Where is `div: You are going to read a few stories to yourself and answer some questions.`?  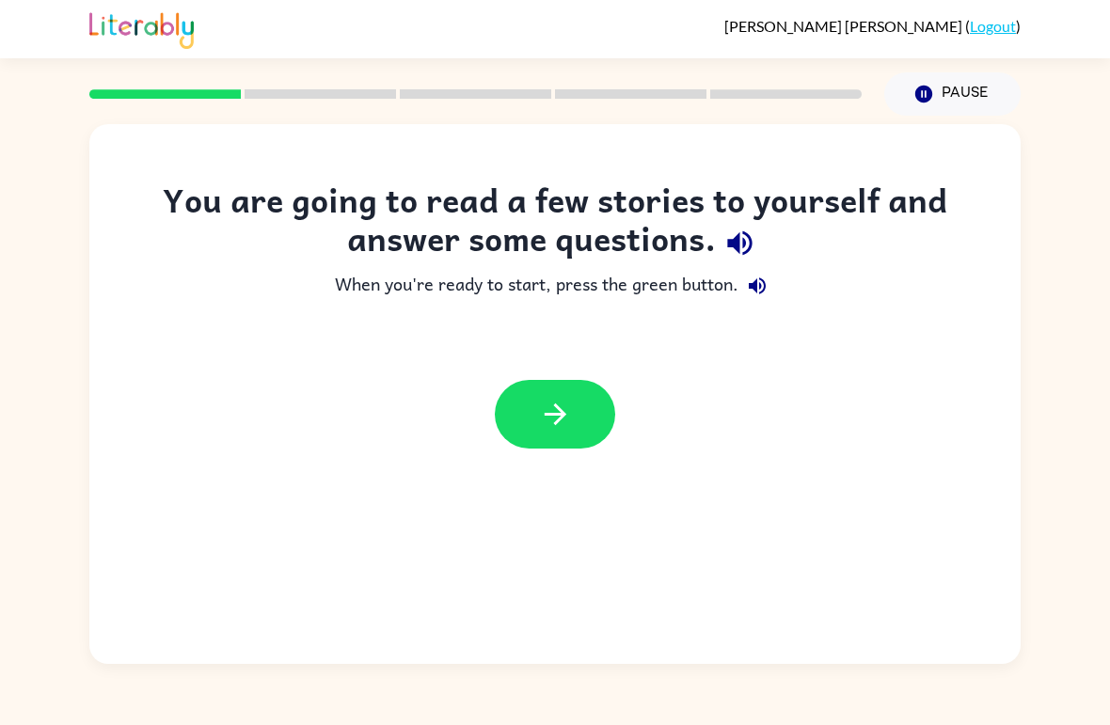 div: You are going to read a few stories to yourself and answer some questions. is located at coordinates (555, 224).